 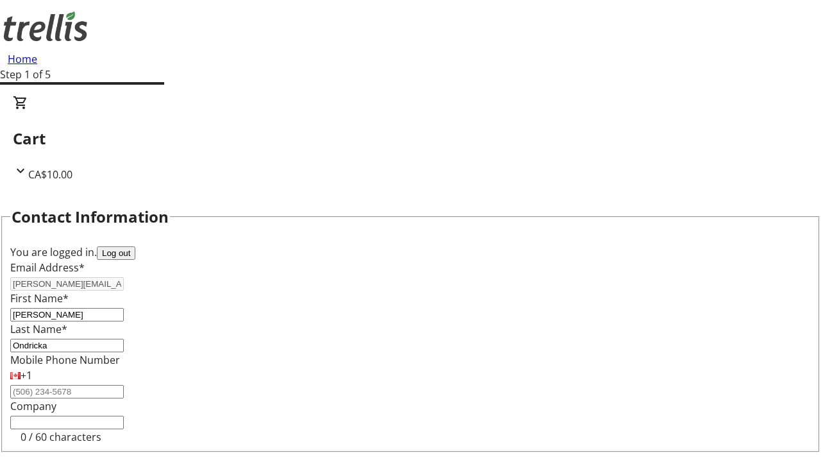 I want to click on h2: Contact Information, so click(x=90, y=217).